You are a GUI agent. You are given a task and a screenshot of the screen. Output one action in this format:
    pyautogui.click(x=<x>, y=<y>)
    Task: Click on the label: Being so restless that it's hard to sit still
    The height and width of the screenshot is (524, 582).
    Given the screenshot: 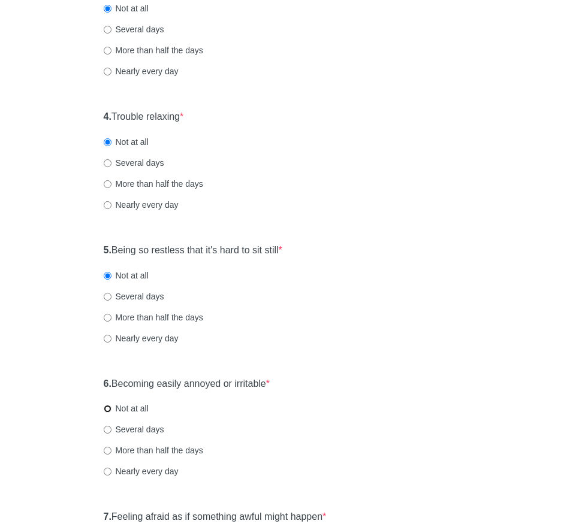 What is the action you would take?
    pyautogui.click(x=193, y=250)
    